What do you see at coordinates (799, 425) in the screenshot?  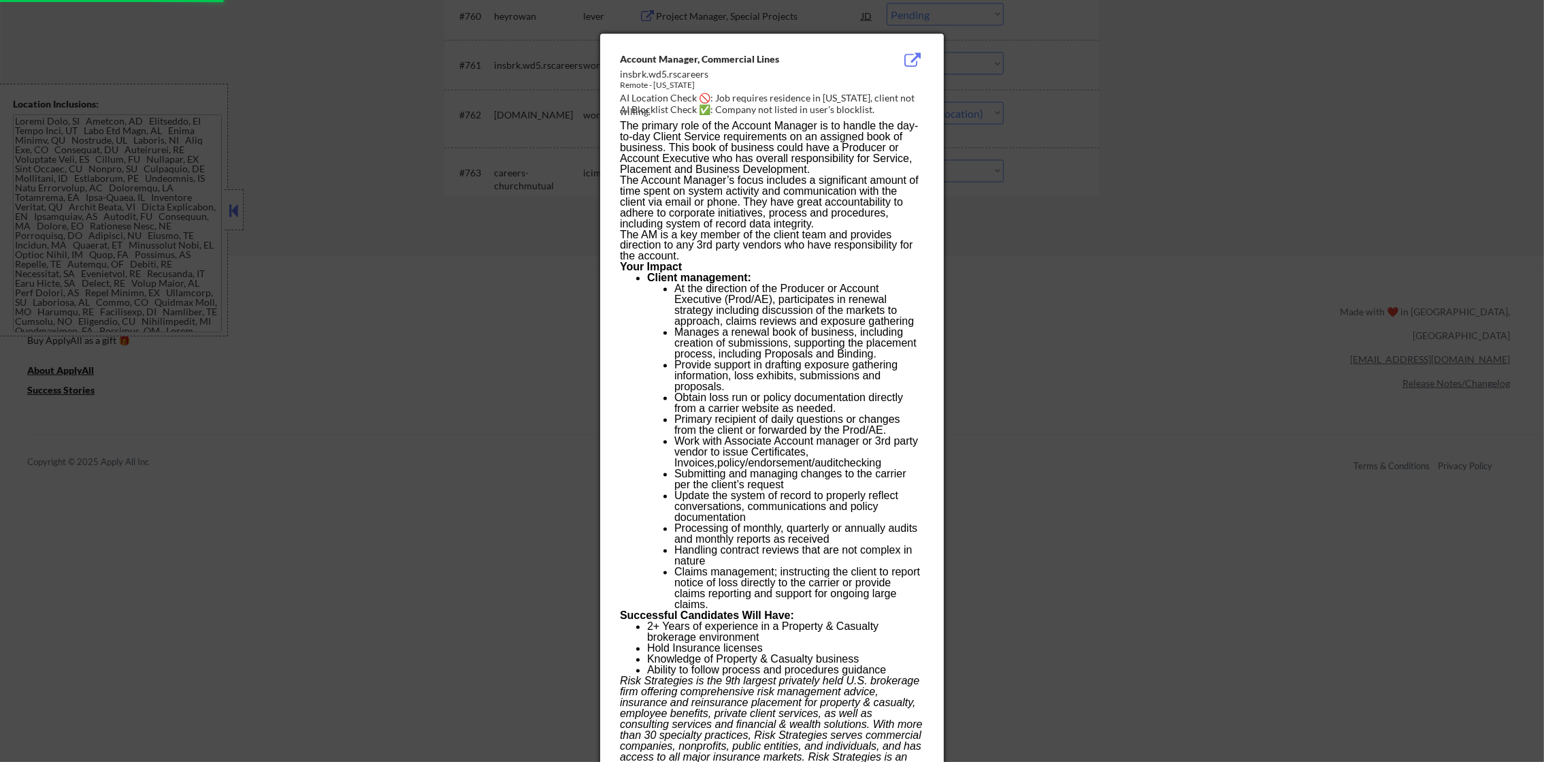 I see `li: Primary recipient of daily questions or changes from the client or forwarded by the Prod/AE.` at bounding box center [799, 425].